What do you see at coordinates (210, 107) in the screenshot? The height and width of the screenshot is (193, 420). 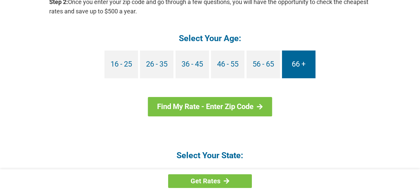 I see `a: Find My Rate - Enter Zip Code` at bounding box center [210, 107].